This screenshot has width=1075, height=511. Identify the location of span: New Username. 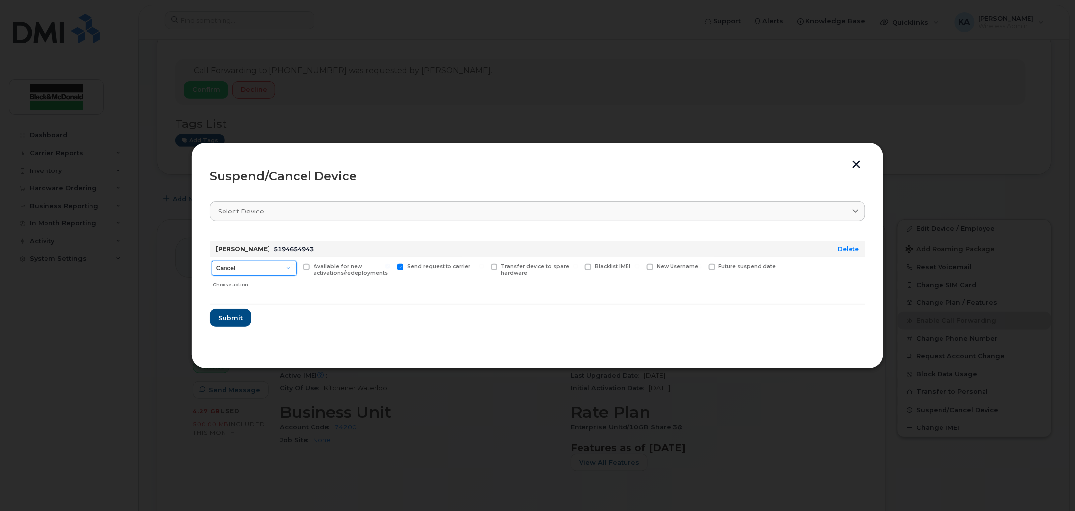
(678, 267).